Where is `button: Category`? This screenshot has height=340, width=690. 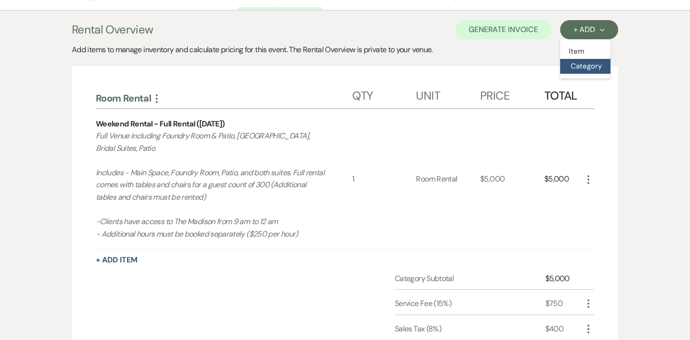
button: Category is located at coordinates (585, 66).